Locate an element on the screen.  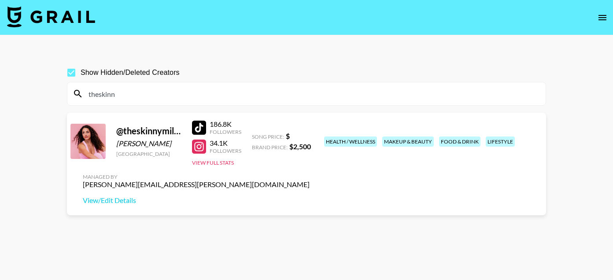
div: 34.1K is located at coordinates (225, 143).